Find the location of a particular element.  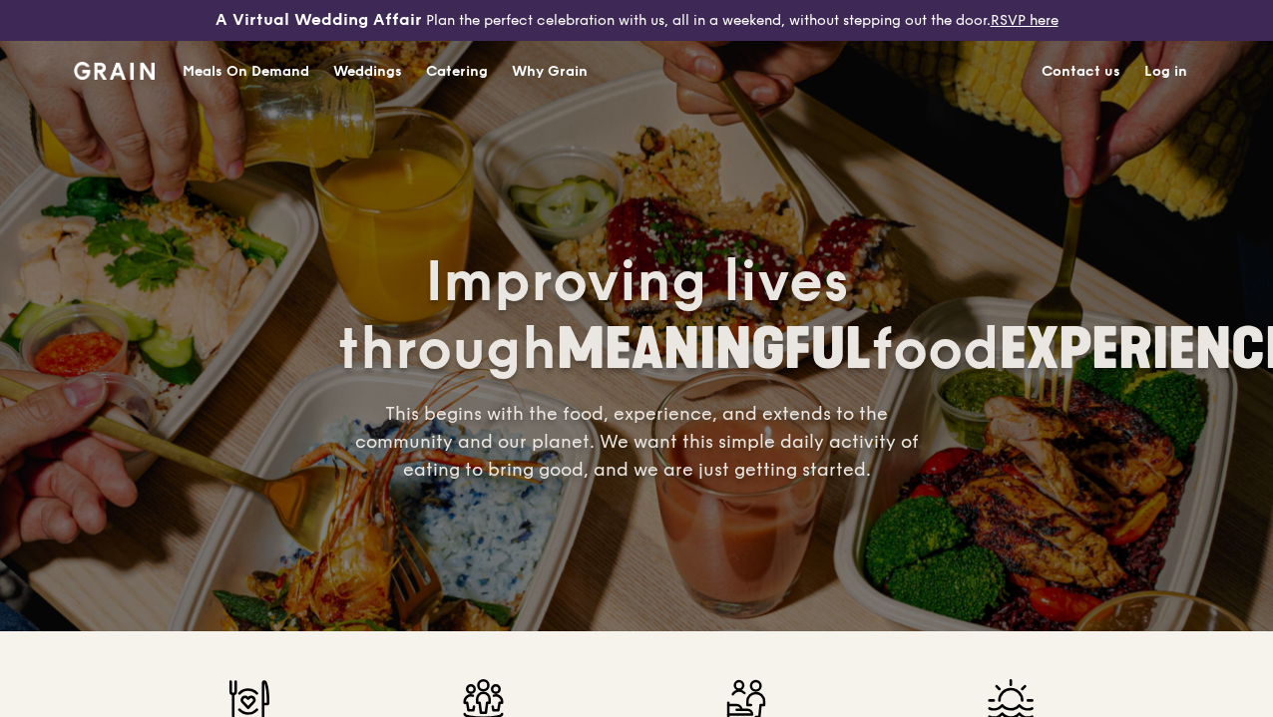

a: GrainGrain is located at coordinates (114, 70).